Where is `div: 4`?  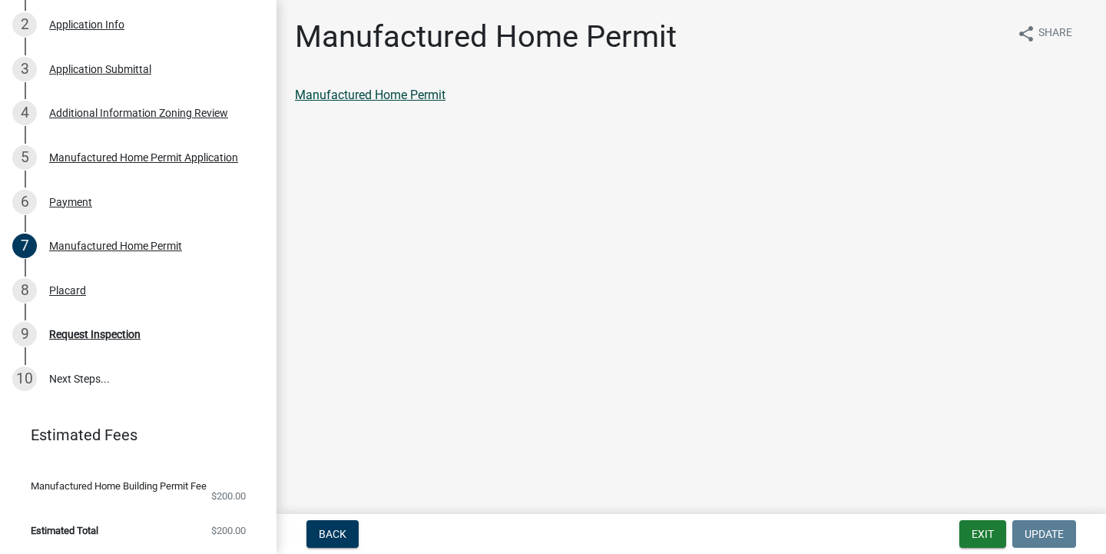
div: 4 is located at coordinates (25, 113).